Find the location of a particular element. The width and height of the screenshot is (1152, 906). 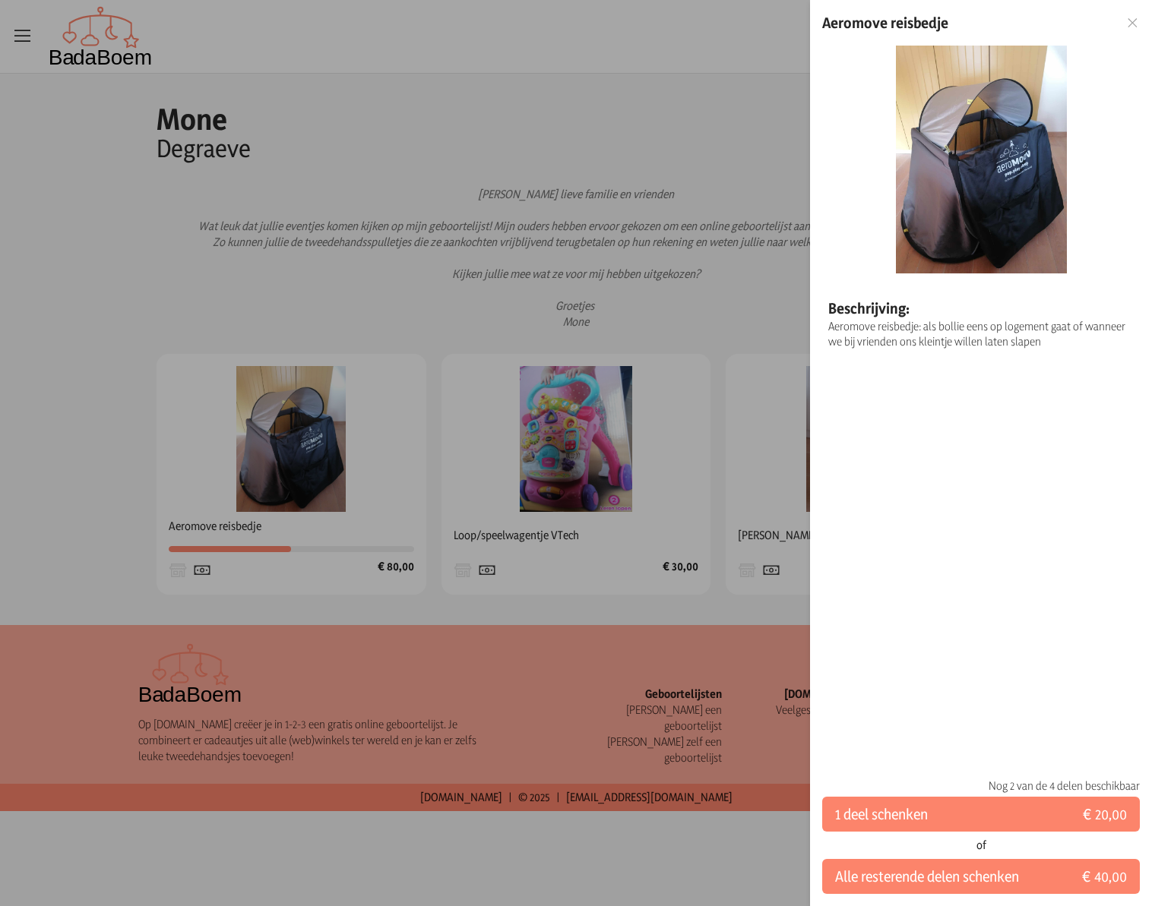

span: € 20,00 is located at coordinates (1105, 814).